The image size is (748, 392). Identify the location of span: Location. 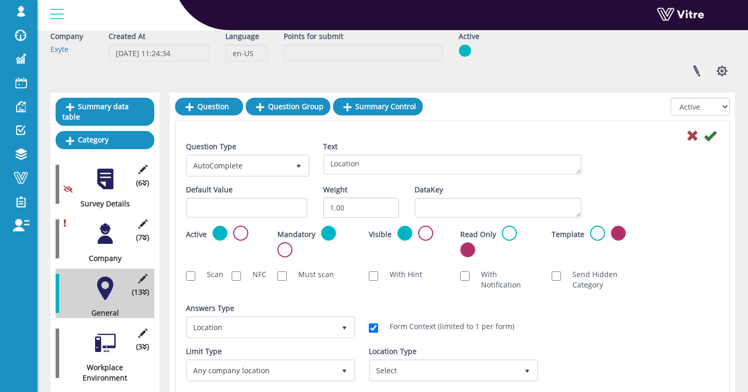
(261, 327).